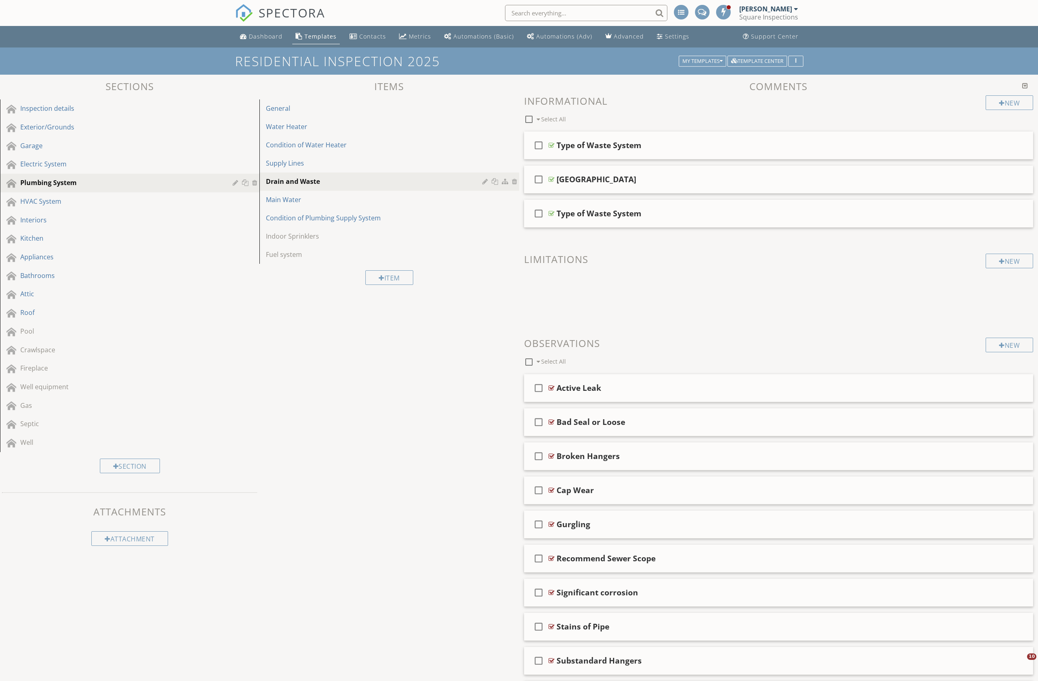  Describe the element at coordinates (768, 17) in the screenshot. I see `div: Square Inspections` at that location.